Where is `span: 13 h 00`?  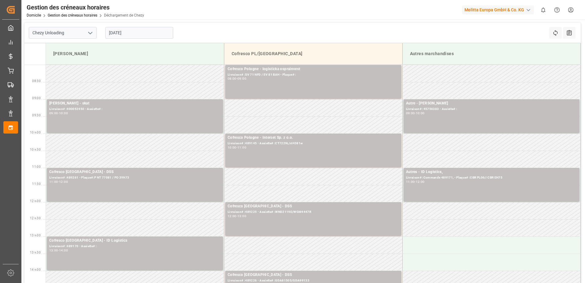 span: 13 h 00 is located at coordinates (35, 235).